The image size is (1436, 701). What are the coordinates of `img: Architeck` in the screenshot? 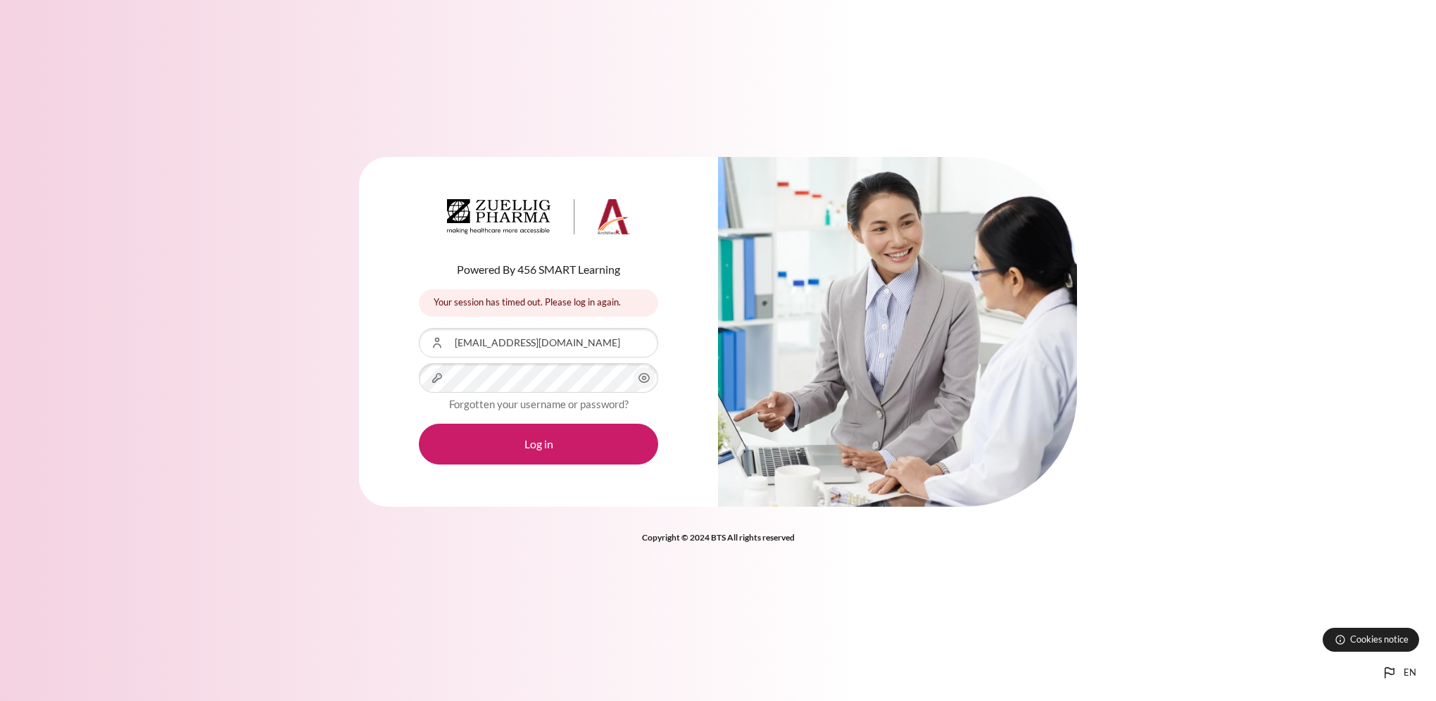 It's located at (538, 217).